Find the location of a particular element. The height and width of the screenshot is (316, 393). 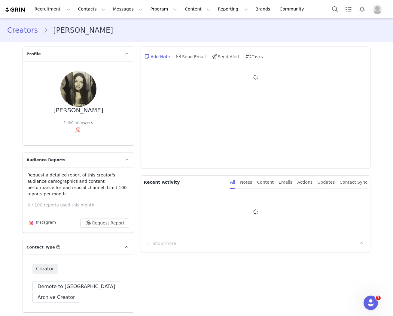

button: Show more is located at coordinates (160, 244).